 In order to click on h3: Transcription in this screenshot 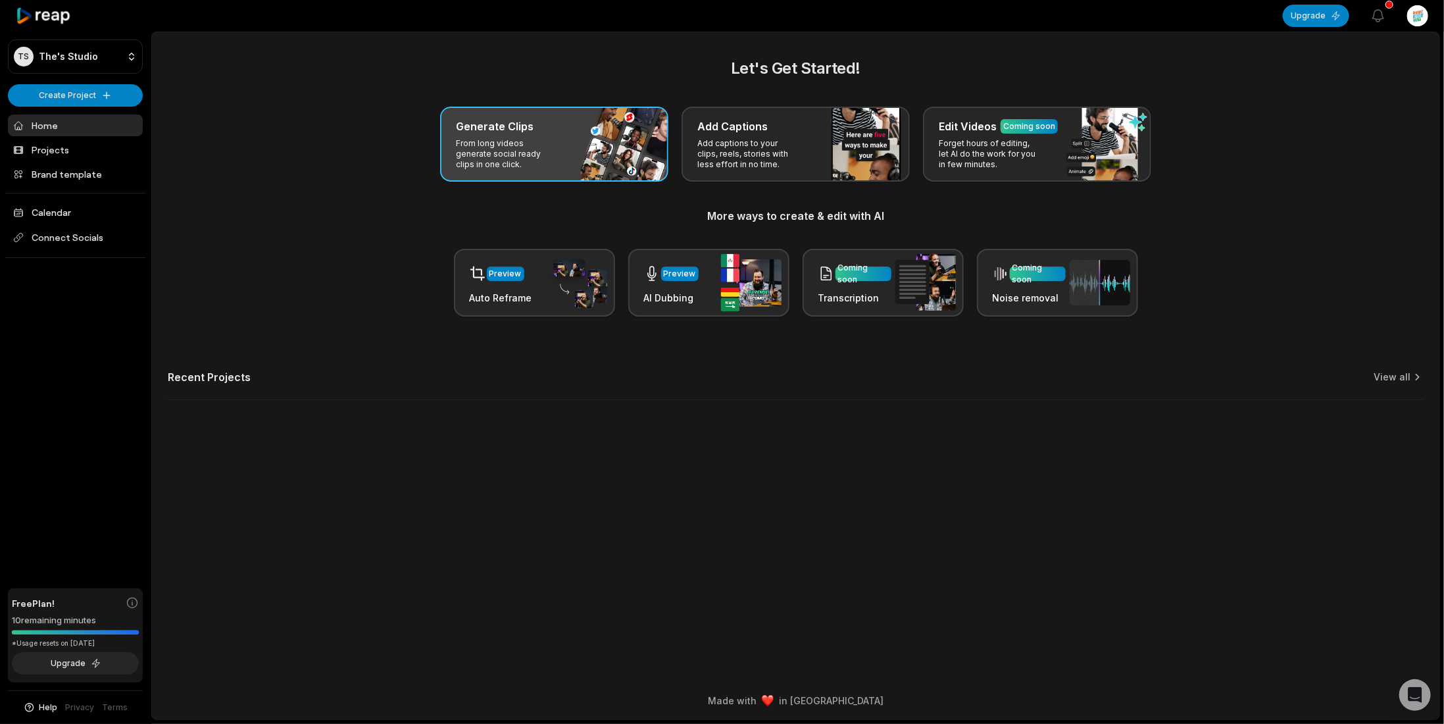, I will do `click(855, 297)`.